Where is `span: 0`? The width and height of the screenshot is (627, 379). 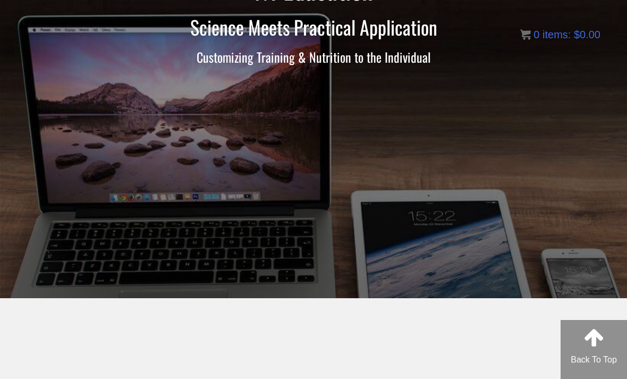
span: 0 is located at coordinates (536, 35).